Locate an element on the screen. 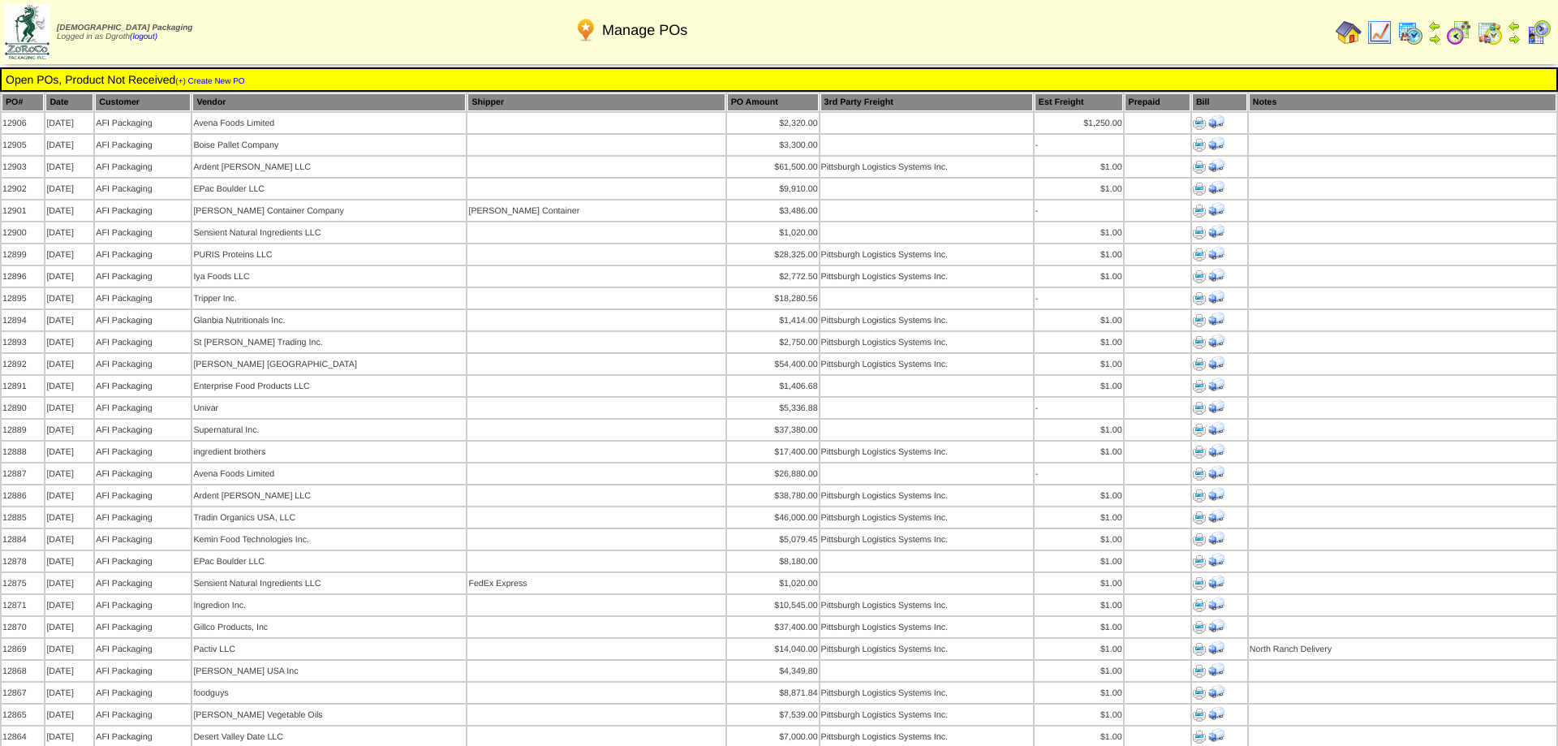 The height and width of the screenshot is (746, 1558). td: Sensient Natural Ingredients LLC is located at coordinates (329, 232).